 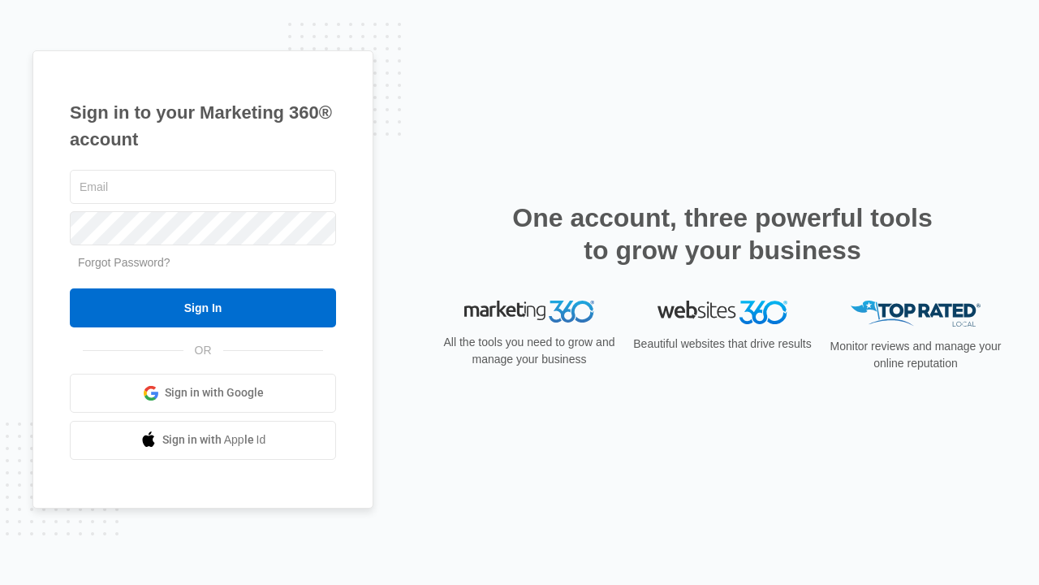 What do you see at coordinates (214, 439) in the screenshot?
I see `span: Sign in with Apple Id` at bounding box center [214, 439].